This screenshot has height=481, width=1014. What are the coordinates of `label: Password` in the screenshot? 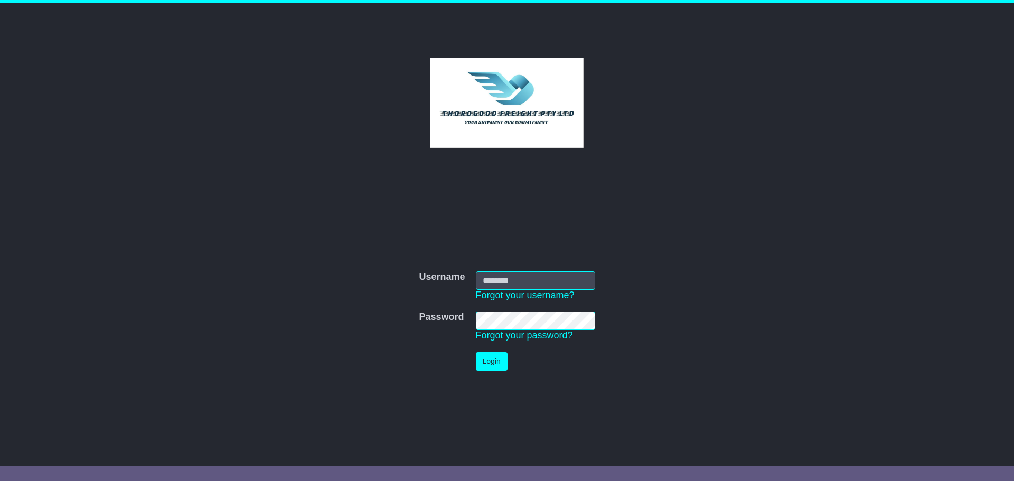 It's located at (441, 317).